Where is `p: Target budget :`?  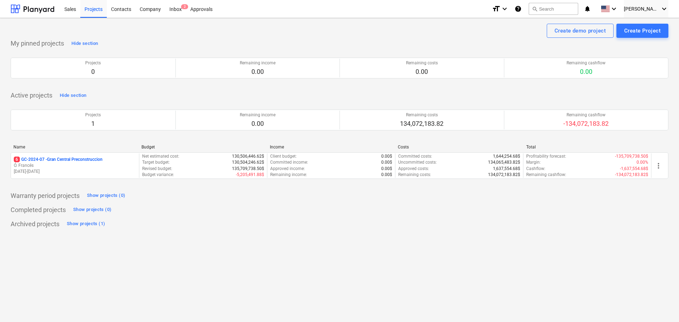 p: Target budget : is located at coordinates (156, 162).